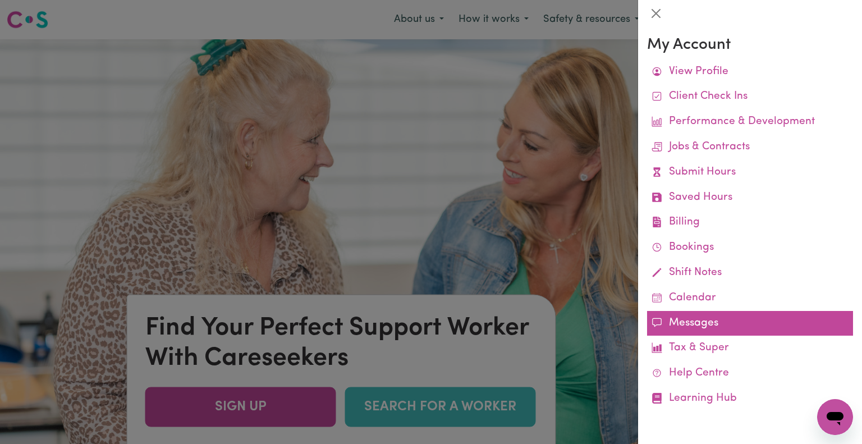 The height and width of the screenshot is (444, 862). I want to click on a: Messages, so click(750, 323).